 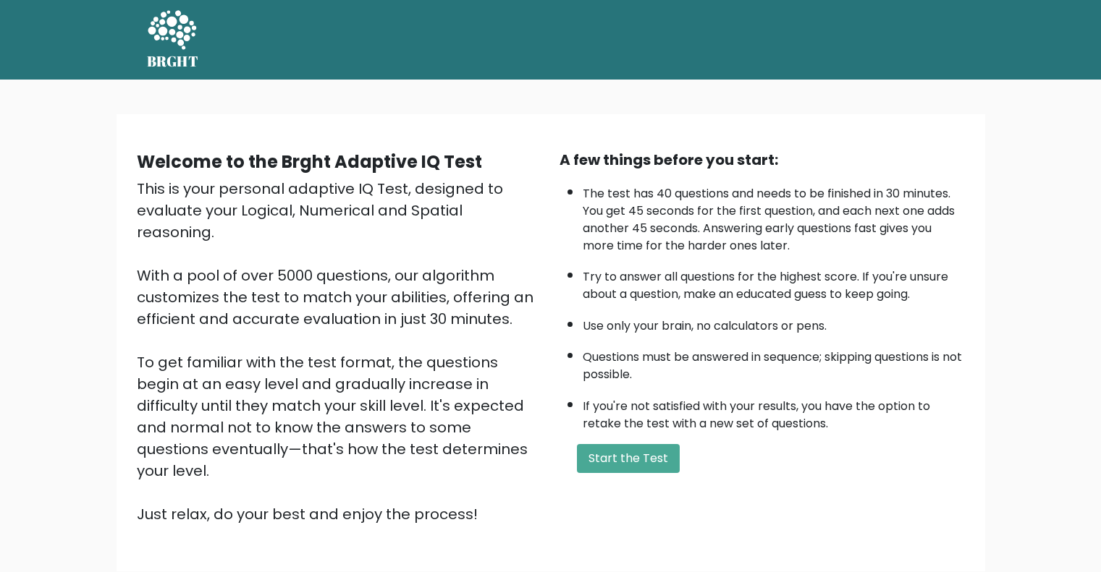 What do you see at coordinates (774, 412) in the screenshot?
I see `li: If you're not satisfied with your results, you have the option to retake the test with a new set ...` at bounding box center [774, 412].